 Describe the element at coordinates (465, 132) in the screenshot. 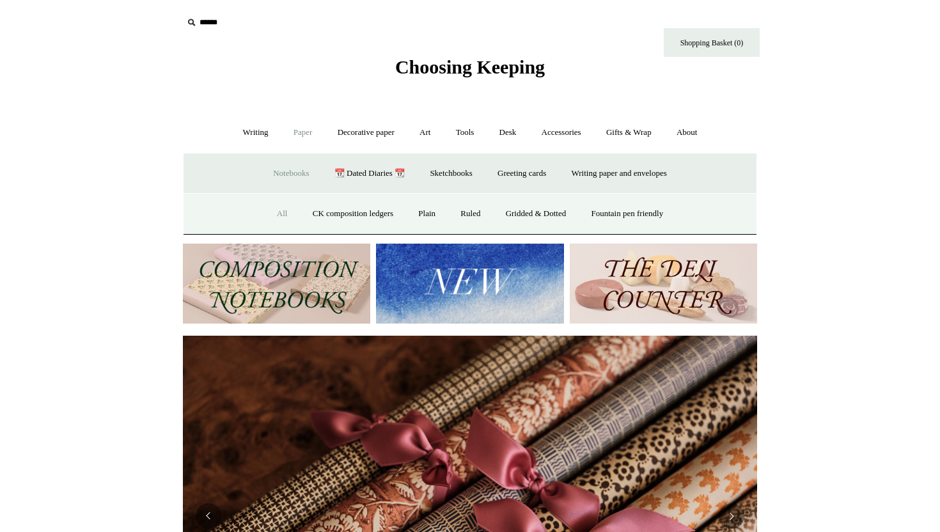

I see `a: Tools` at that location.